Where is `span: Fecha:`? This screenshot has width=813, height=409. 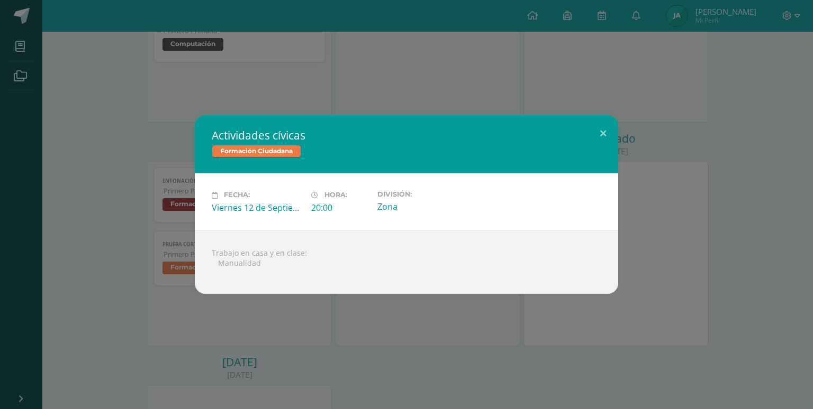
span: Fecha: is located at coordinates (236, 195).